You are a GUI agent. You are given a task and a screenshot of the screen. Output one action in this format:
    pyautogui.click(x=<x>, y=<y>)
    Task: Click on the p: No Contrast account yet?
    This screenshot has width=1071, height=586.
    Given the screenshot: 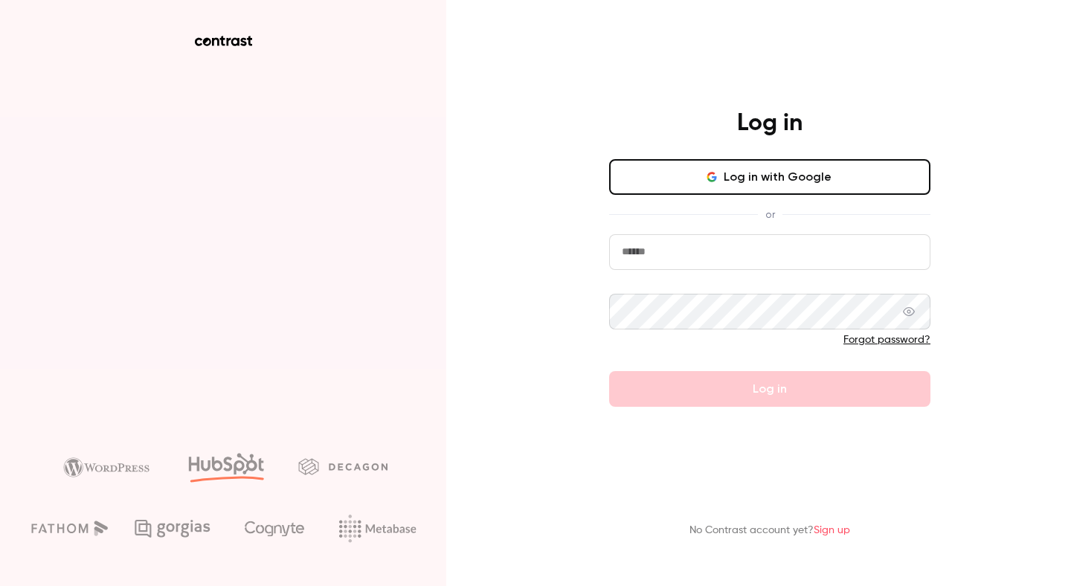 What is the action you would take?
    pyautogui.click(x=770, y=530)
    